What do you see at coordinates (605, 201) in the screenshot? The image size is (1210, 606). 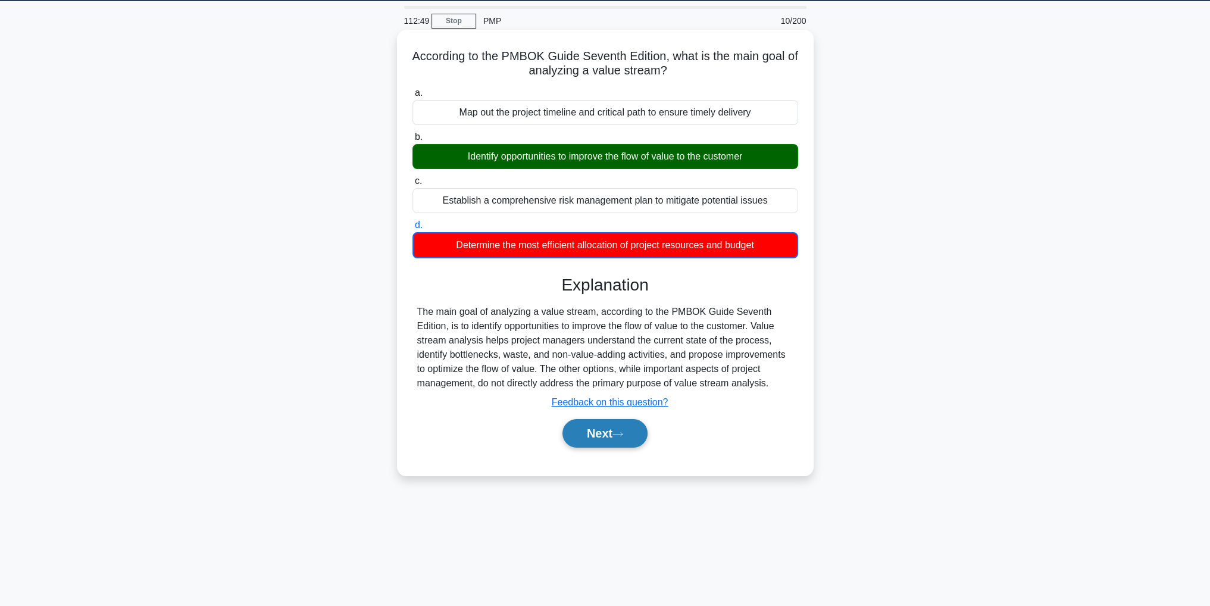 I see `div: Establish a comprehensive risk management plan to mitigate potential issues` at bounding box center [605, 201].